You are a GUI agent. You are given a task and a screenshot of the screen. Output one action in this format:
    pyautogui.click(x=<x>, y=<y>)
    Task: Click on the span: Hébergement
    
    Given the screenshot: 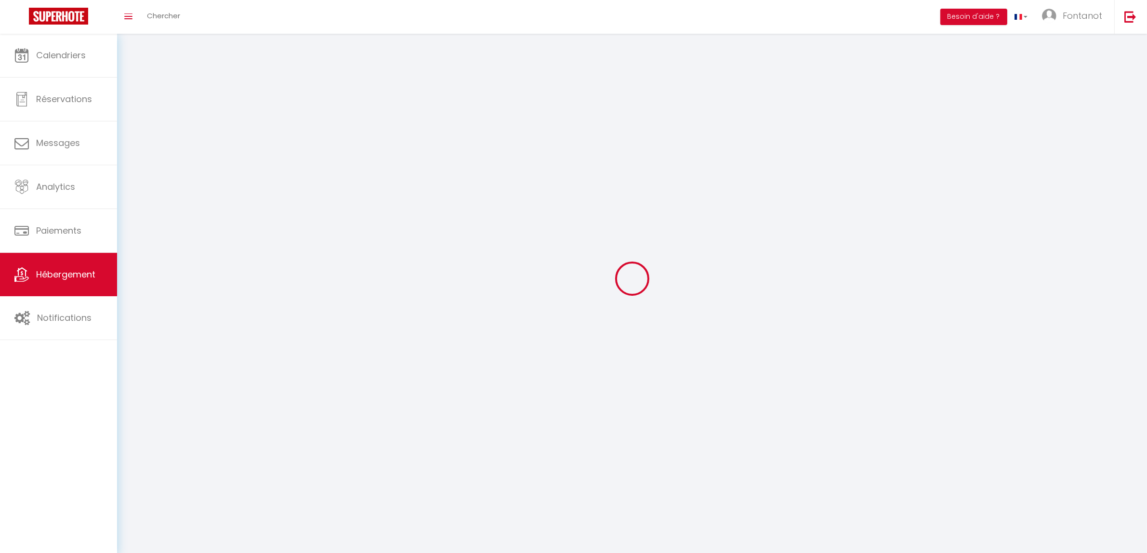 What is the action you would take?
    pyautogui.click(x=66, y=274)
    